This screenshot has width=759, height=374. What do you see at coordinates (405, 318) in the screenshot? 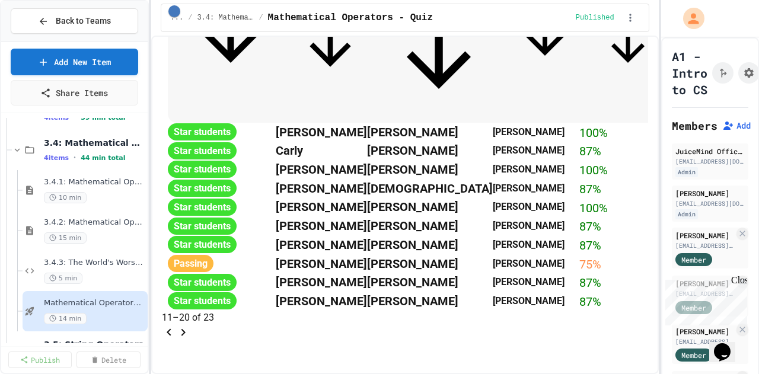
I see `p: 11–20 of 23` at bounding box center [405, 318].